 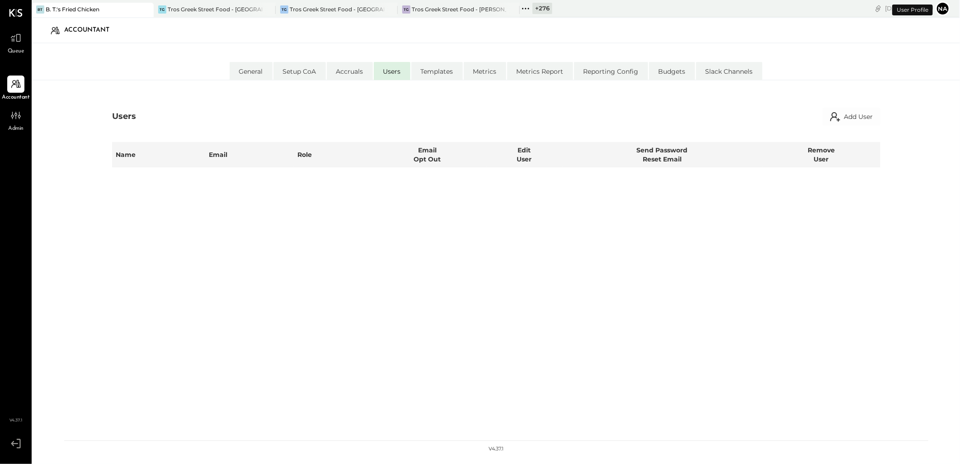 What do you see at coordinates (72, 9) in the screenshot?
I see `div: B. T.'s Fried Chicken` at bounding box center [72, 9].